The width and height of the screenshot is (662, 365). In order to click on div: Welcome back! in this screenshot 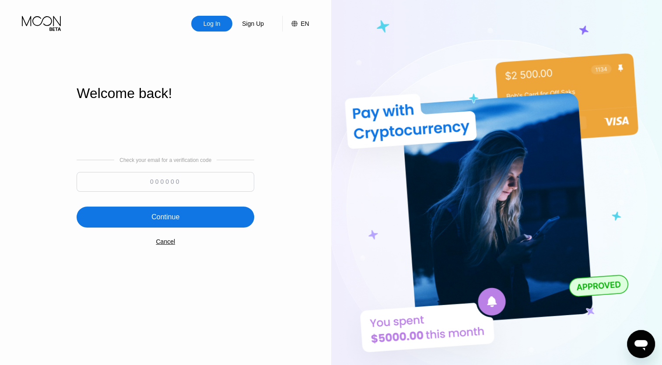, I will do `click(165, 93)`.